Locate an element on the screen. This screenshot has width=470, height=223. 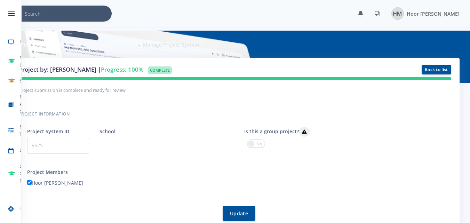
span: Schools is located at coordinates (28, 80).